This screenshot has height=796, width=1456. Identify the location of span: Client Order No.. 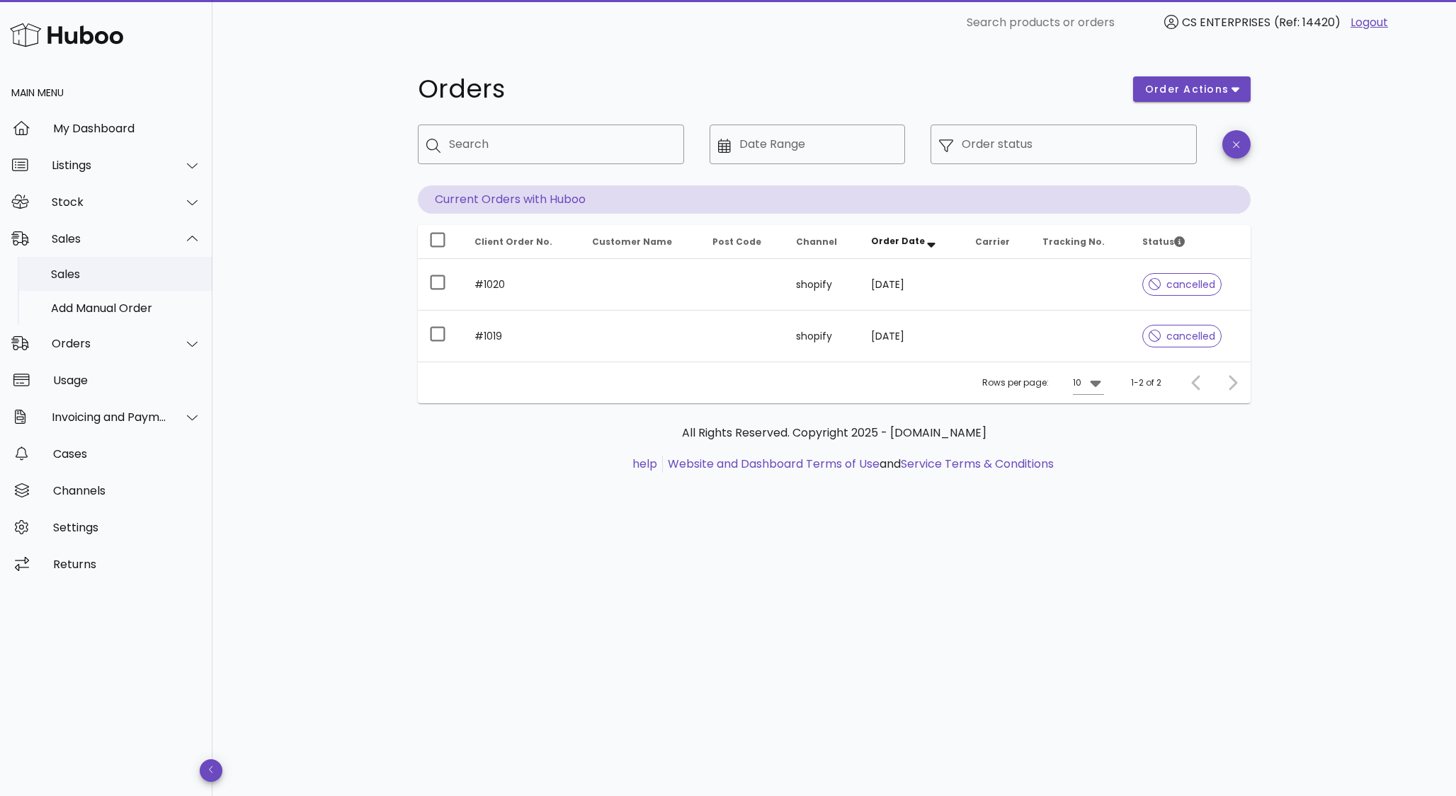
(513, 241).